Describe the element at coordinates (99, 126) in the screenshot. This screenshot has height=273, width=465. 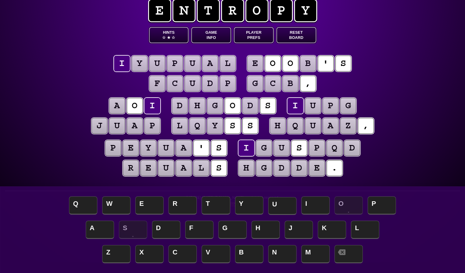
I see `puzzle-tile: j` at that location.